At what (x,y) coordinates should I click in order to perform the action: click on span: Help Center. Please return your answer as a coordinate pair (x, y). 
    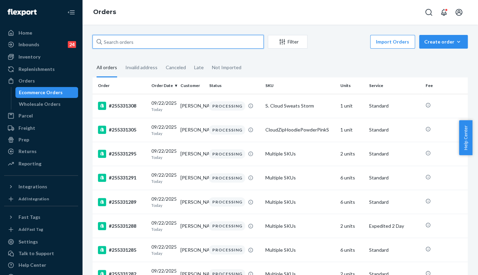
    Looking at the image, I should click on (466, 138).